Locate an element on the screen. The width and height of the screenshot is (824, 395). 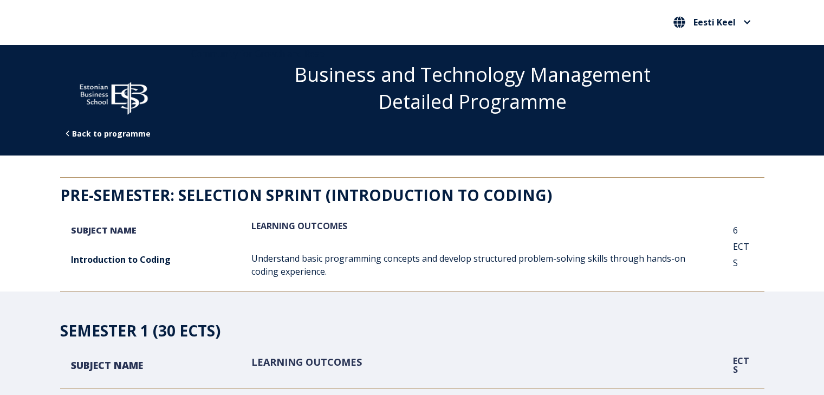
nav: Vali oma keel is located at coordinates (712, 22).